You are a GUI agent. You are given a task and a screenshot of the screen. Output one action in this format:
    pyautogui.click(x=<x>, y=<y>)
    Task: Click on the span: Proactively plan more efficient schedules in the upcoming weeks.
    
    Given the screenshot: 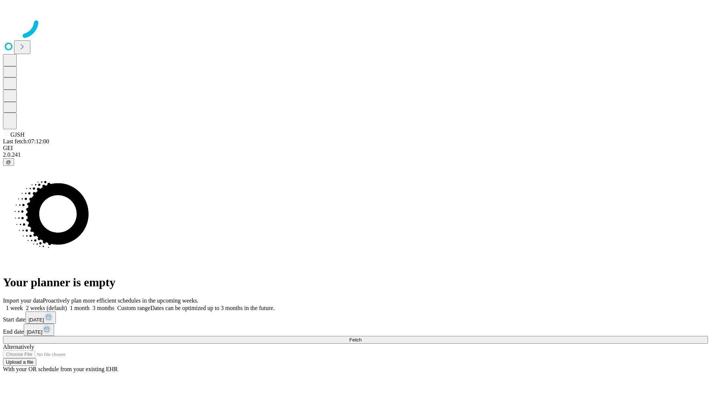 What is the action you would take?
    pyautogui.click(x=121, y=300)
    